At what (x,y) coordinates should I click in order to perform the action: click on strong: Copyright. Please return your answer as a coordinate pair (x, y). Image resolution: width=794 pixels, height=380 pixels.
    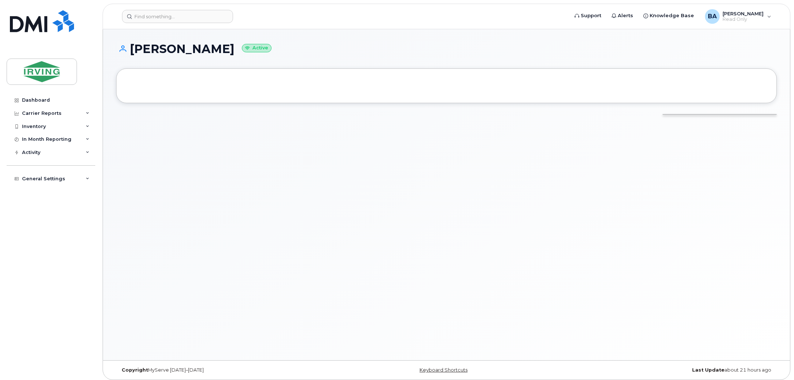
    Looking at the image, I should click on (135, 370).